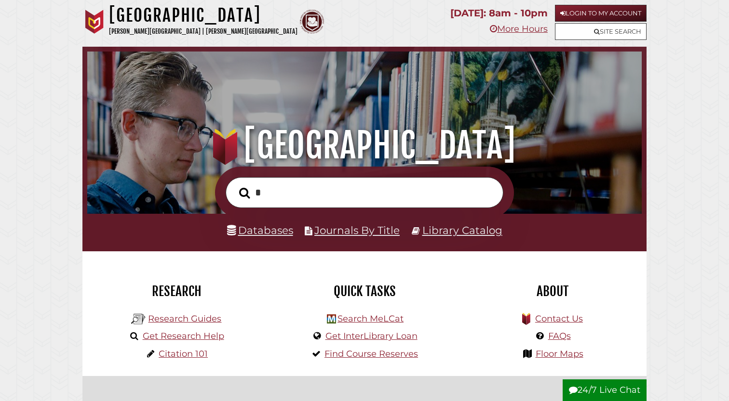  What do you see at coordinates (462, 230) in the screenshot?
I see `a: Library Catalog` at bounding box center [462, 230].